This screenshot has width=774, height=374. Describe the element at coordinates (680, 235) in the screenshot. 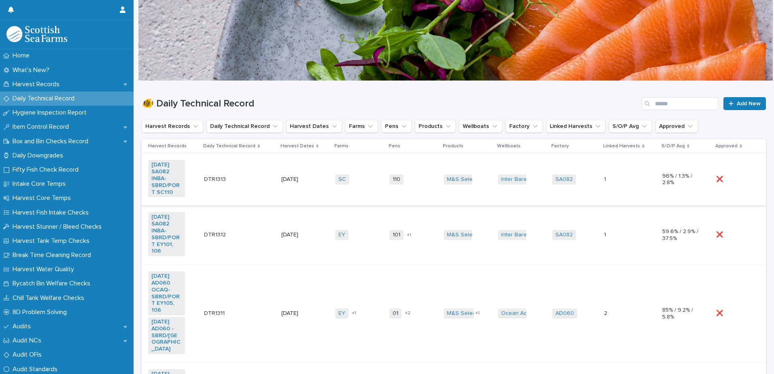

I see `p: 59.6% / 2.9% / 37.5%` at that location.